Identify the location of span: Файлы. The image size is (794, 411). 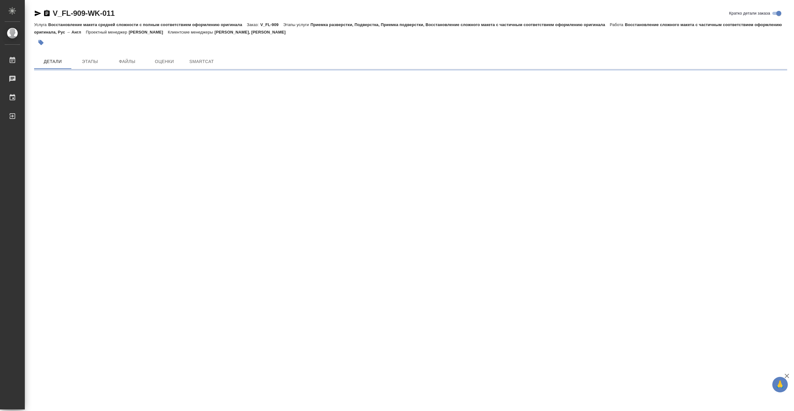
(127, 61).